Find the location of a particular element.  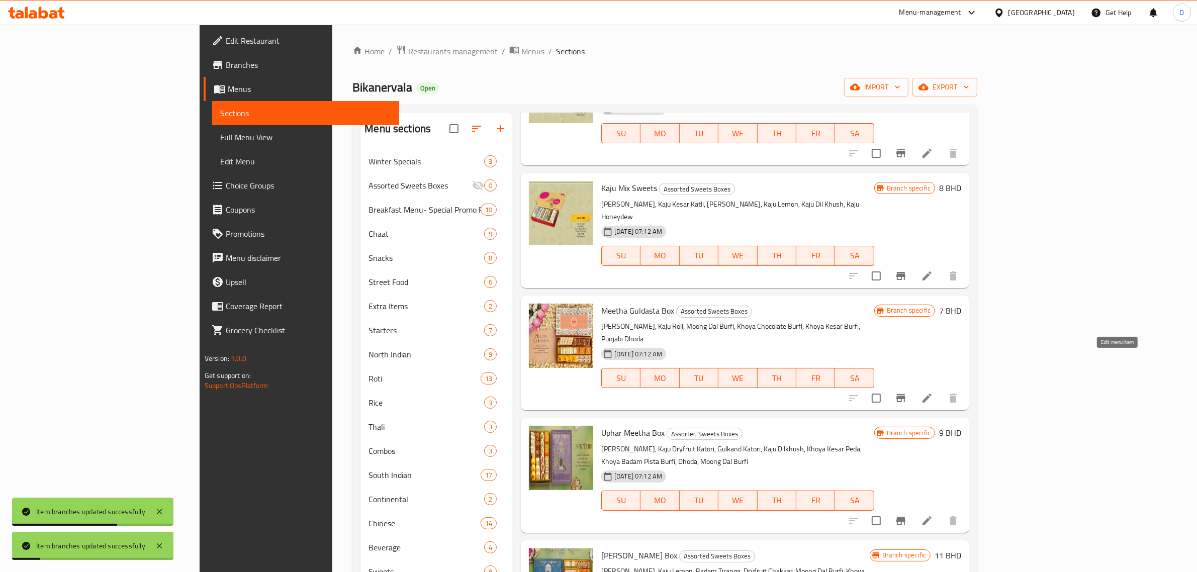

span: Thali is located at coordinates (426, 427).